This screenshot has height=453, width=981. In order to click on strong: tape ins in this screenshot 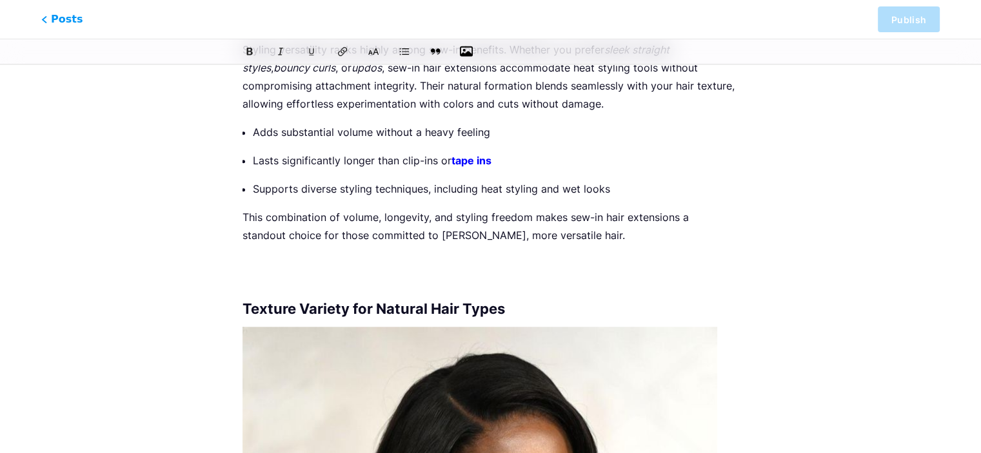, I will do `click(471, 161)`.